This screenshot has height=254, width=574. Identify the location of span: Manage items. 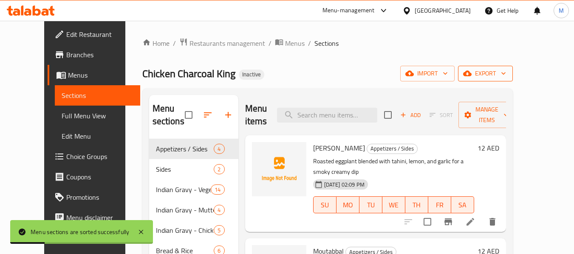
(487, 115).